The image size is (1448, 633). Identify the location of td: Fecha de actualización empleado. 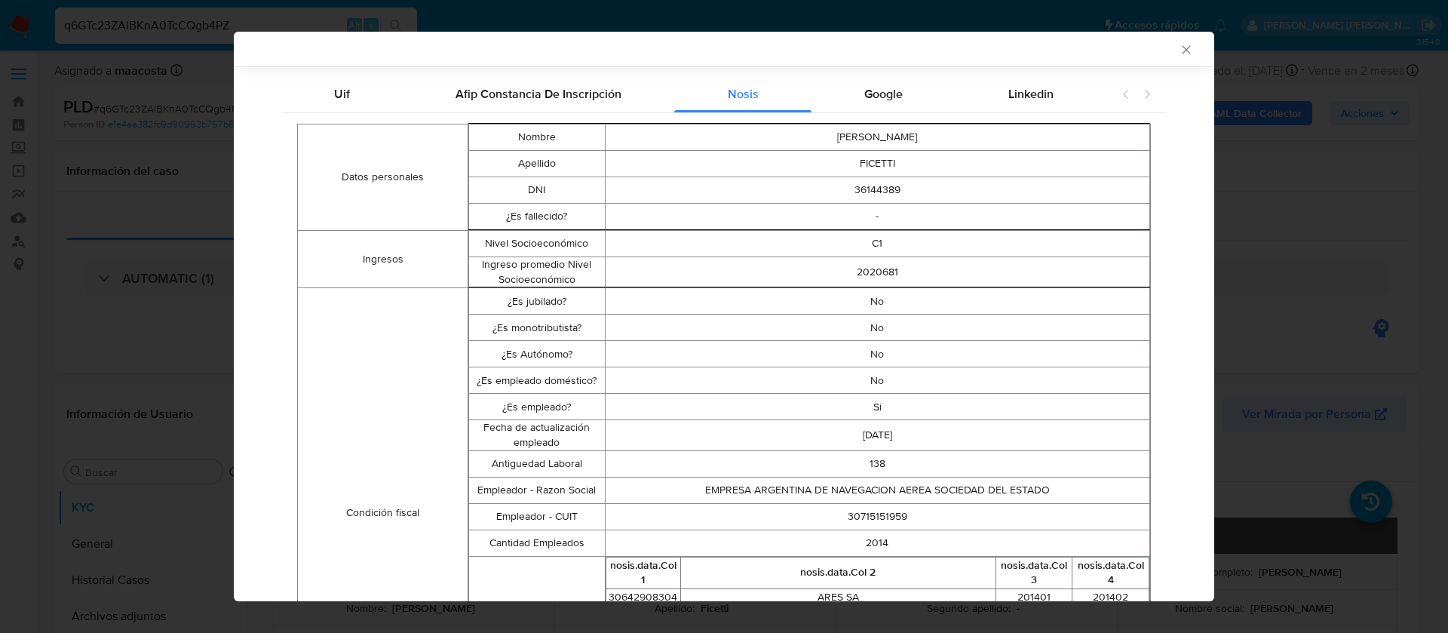
(537, 435).